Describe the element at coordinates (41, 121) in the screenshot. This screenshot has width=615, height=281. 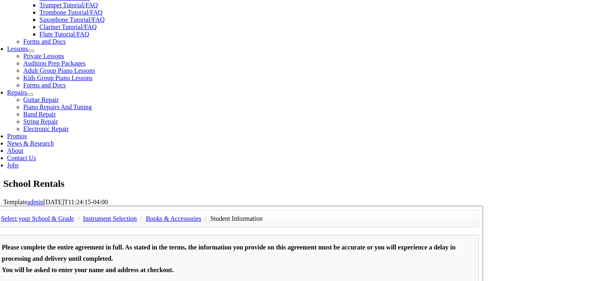
I see `span: String Repair` at that location.